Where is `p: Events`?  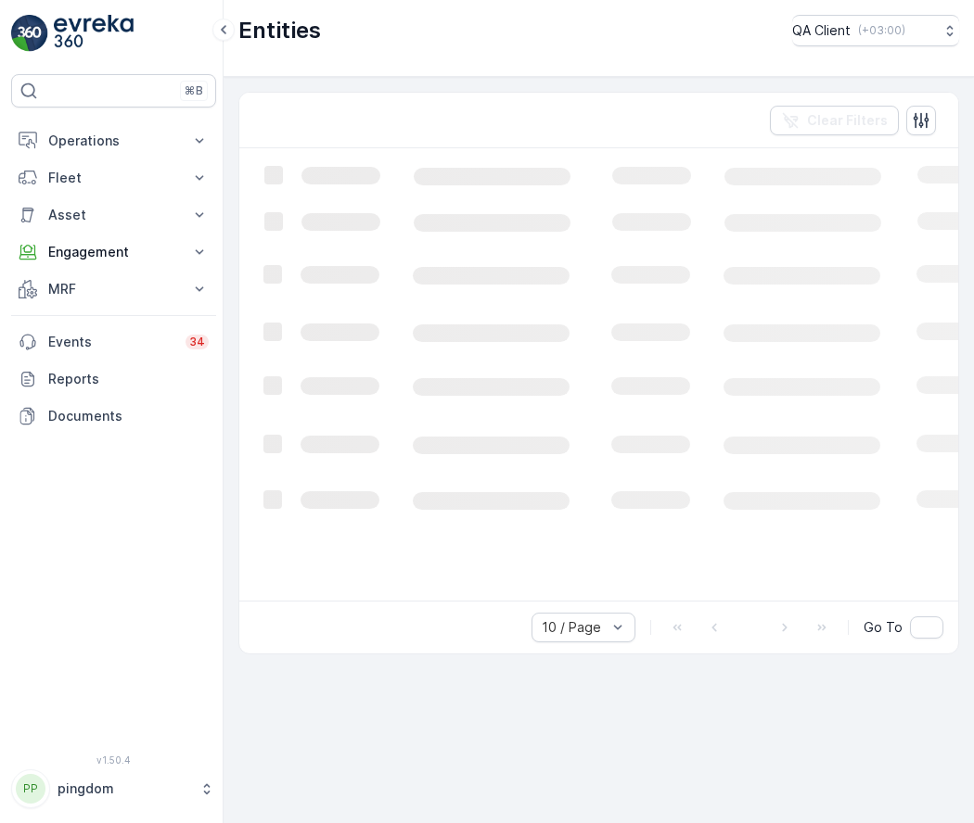 p: Events is located at coordinates (111, 342).